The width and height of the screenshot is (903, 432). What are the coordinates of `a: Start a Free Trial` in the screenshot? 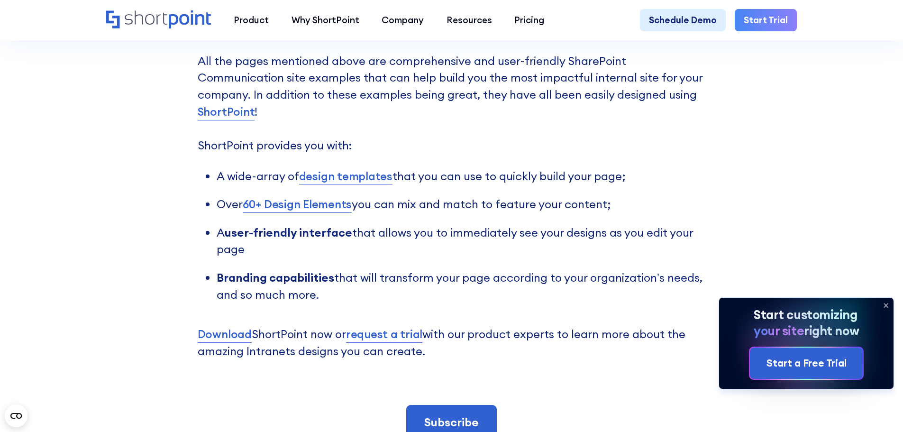 It's located at (806, 363).